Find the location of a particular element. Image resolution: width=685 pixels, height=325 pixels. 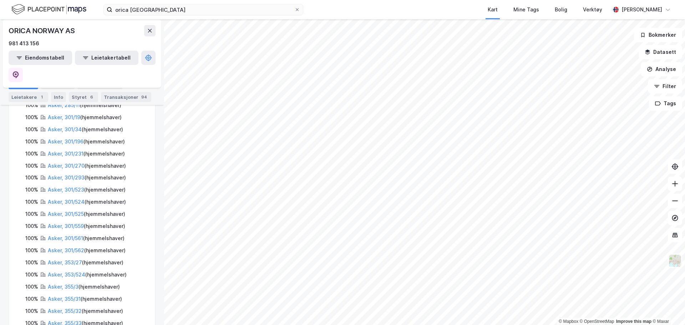

a: Asker, 301/525 is located at coordinates (66, 214).